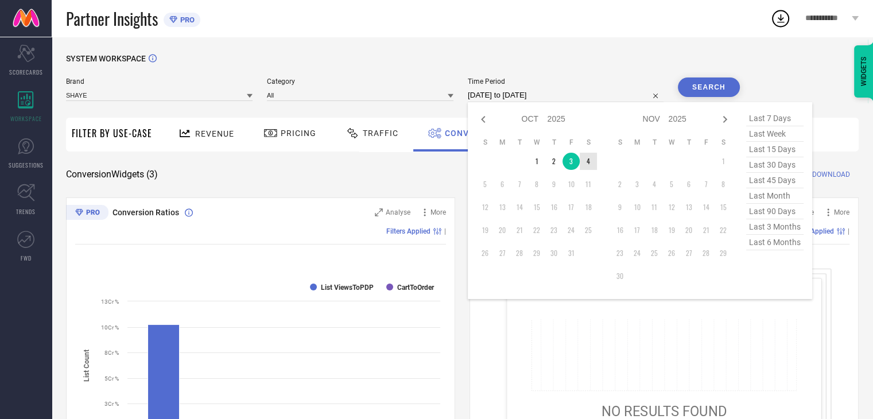 This screenshot has width=873, height=419. I want to click on td: Wed Nov 26 2025, so click(671, 253).